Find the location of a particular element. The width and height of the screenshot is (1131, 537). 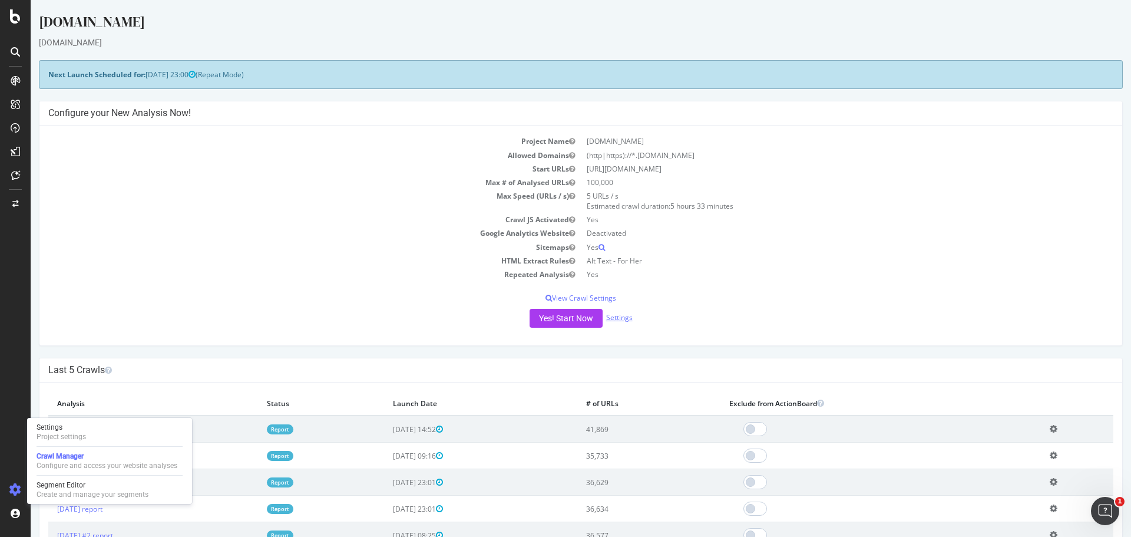

td: Repeated Analysis is located at coordinates (284, 274).